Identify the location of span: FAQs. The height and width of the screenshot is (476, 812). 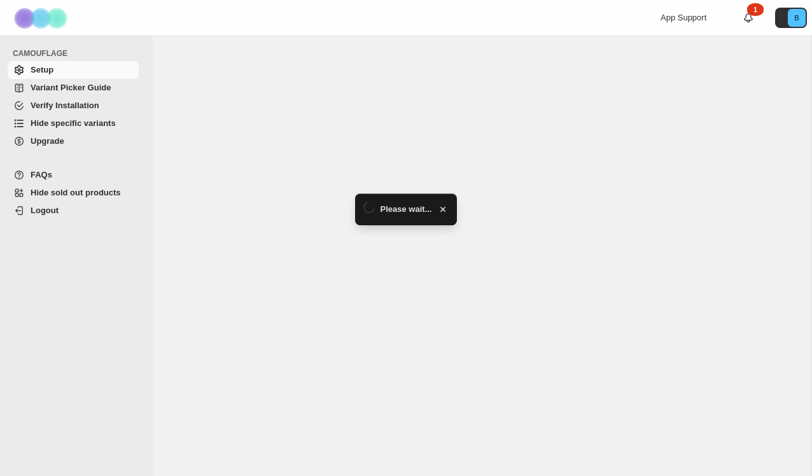
(41, 174).